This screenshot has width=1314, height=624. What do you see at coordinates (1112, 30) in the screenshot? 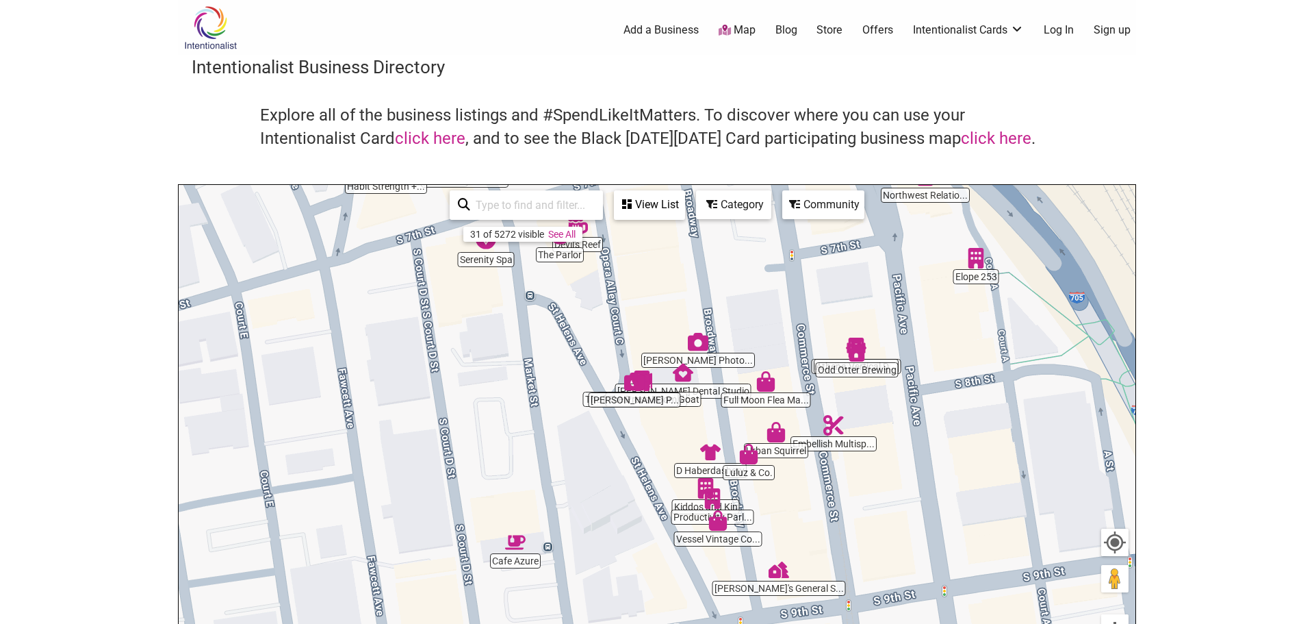
I see `a: Sign up` at bounding box center [1112, 30].